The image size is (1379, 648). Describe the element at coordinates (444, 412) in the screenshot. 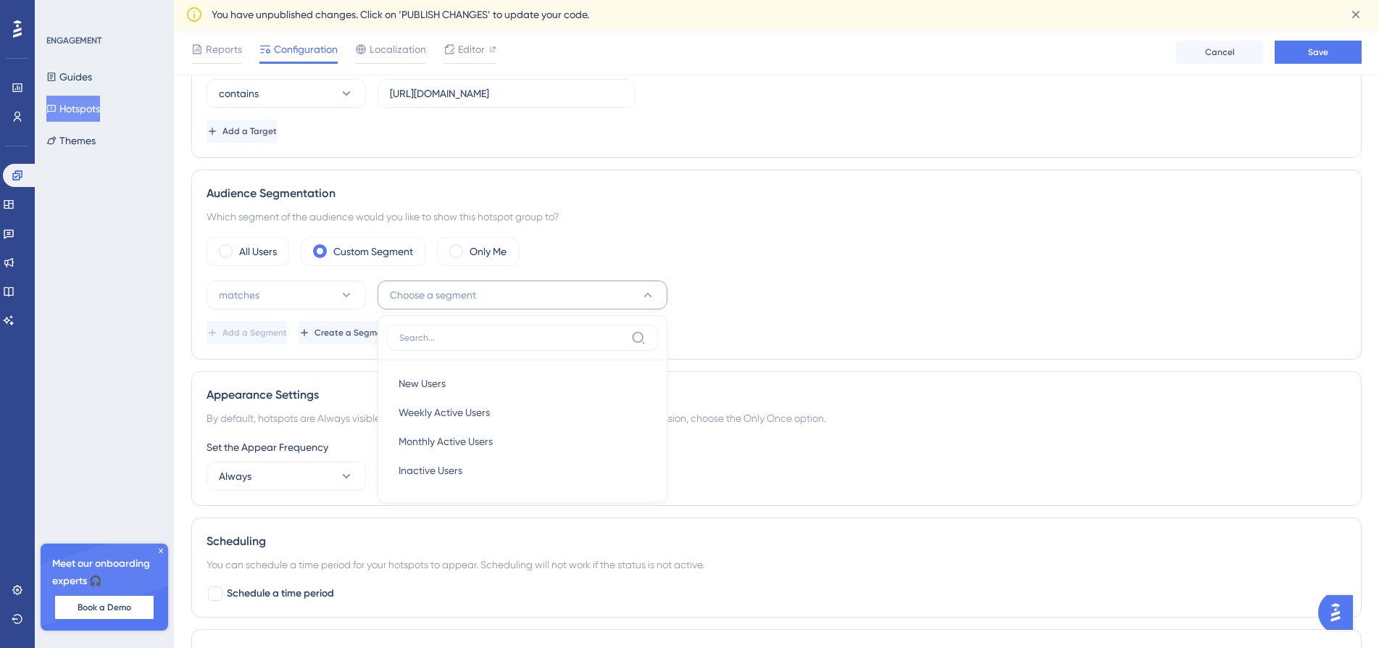

I see `span: Weekly Active Users` at that location.